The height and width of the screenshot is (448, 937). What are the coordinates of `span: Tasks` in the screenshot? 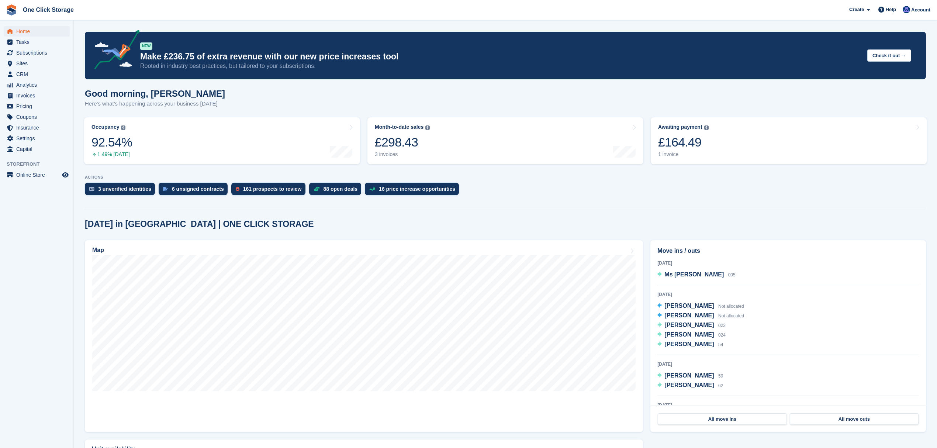 It's located at (38, 42).